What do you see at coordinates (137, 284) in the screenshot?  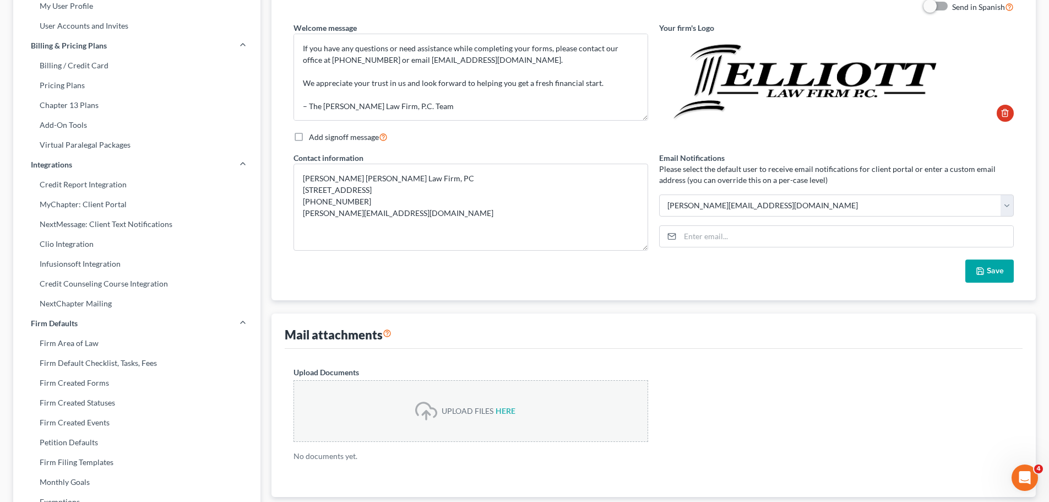 I see `a: Credit Counseling Course Integration` at bounding box center [137, 284].